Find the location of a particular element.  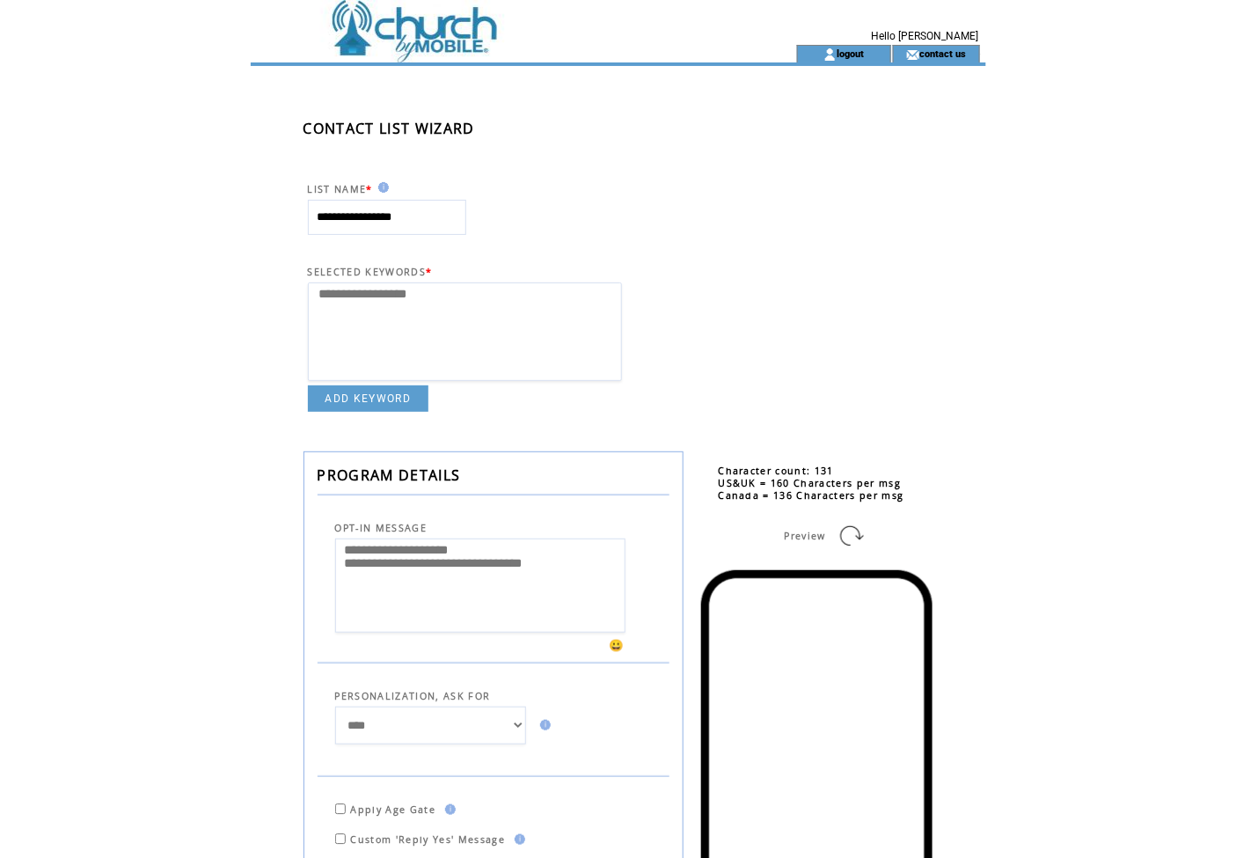

span: CONTACT LIST WIZARD is located at coordinates (389, 128).